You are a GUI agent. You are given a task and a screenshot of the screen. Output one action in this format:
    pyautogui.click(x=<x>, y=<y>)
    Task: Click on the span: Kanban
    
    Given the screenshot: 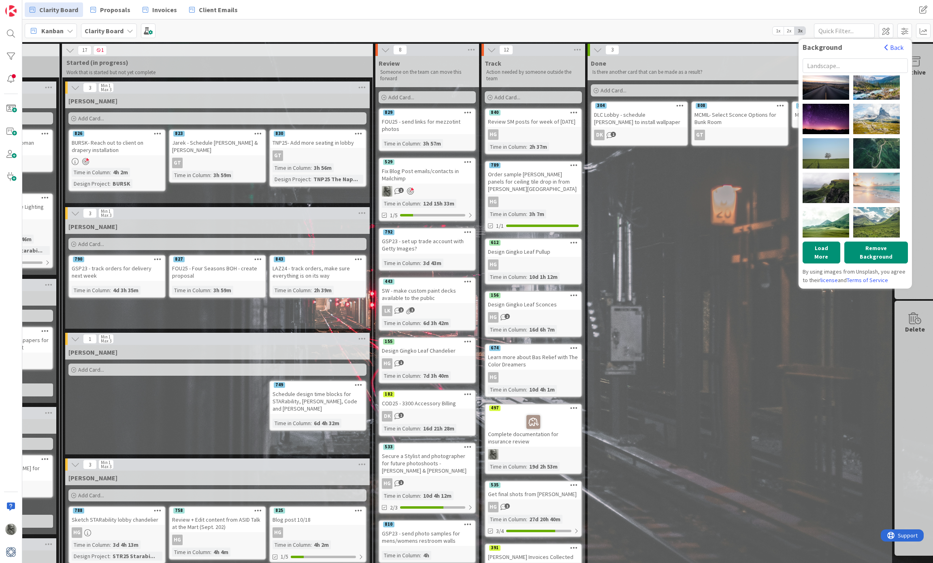 What is the action you would take?
    pyautogui.click(x=52, y=31)
    